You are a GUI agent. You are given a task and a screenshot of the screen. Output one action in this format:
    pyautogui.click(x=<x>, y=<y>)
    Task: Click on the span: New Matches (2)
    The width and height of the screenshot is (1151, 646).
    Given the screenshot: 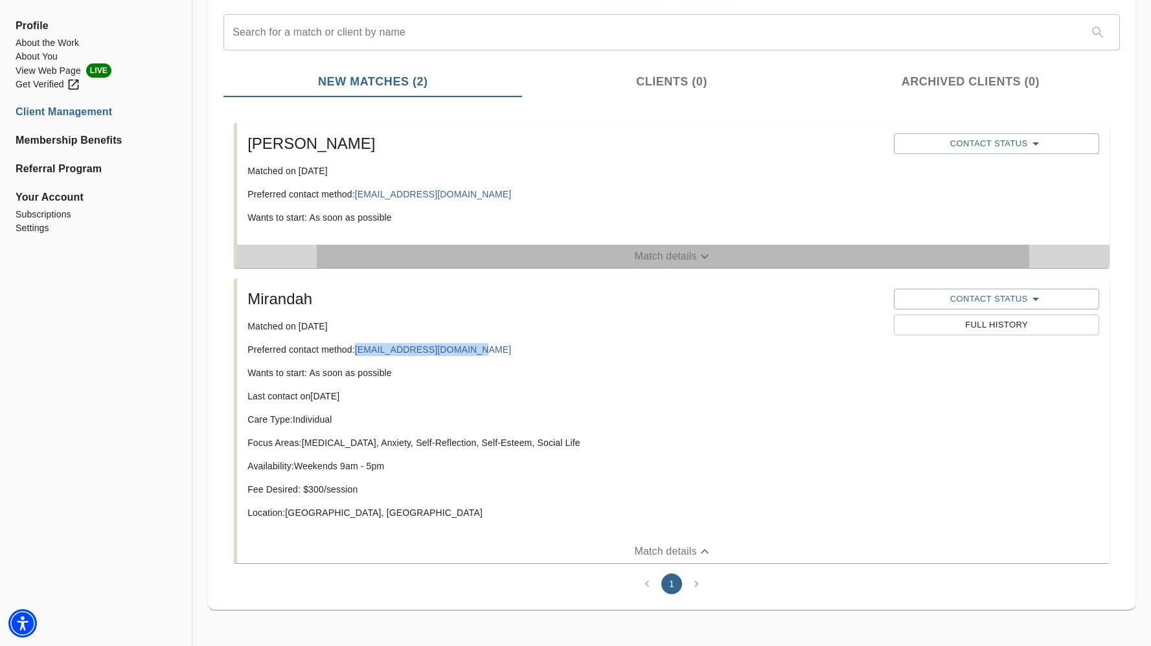 What is the action you would take?
    pyautogui.click(x=372, y=82)
    